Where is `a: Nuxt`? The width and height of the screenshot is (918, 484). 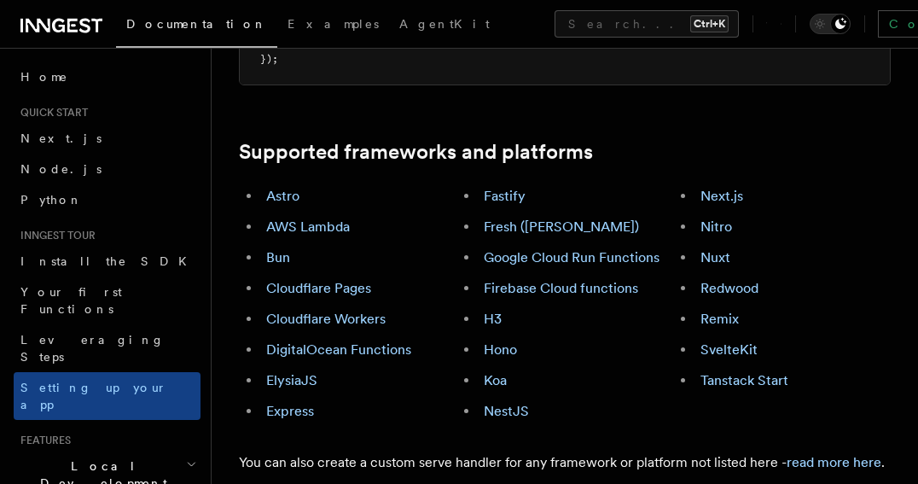
a: Nuxt is located at coordinates (715, 257).